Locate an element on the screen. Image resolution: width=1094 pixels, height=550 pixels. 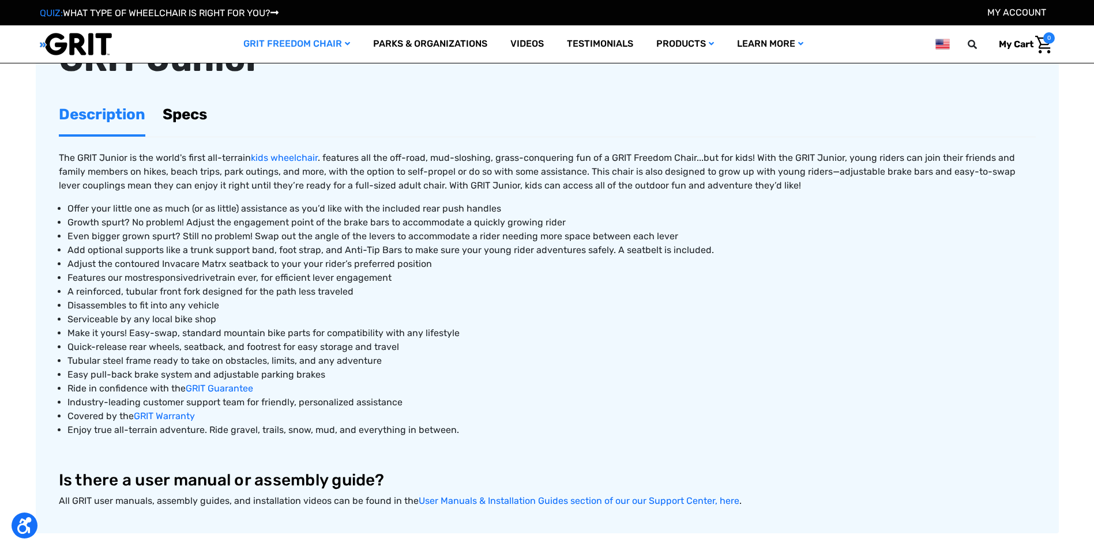
span: A reinforced, tubular front fork designed for the path less traveled is located at coordinates (211, 291).